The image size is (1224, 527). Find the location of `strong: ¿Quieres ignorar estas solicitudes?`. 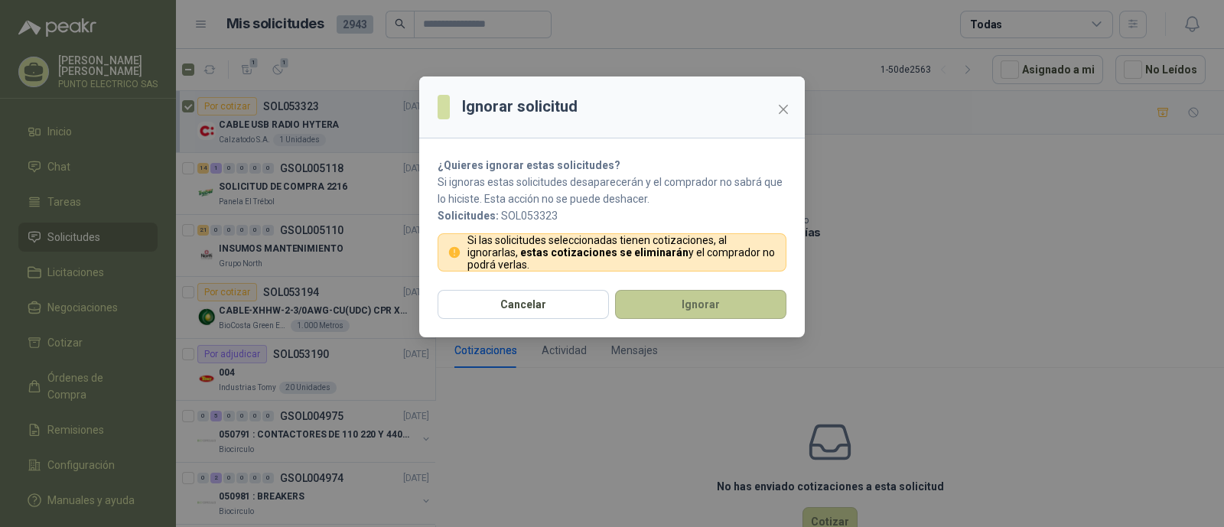

strong: ¿Quieres ignorar estas solicitudes? is located at coordinates (529, 165).